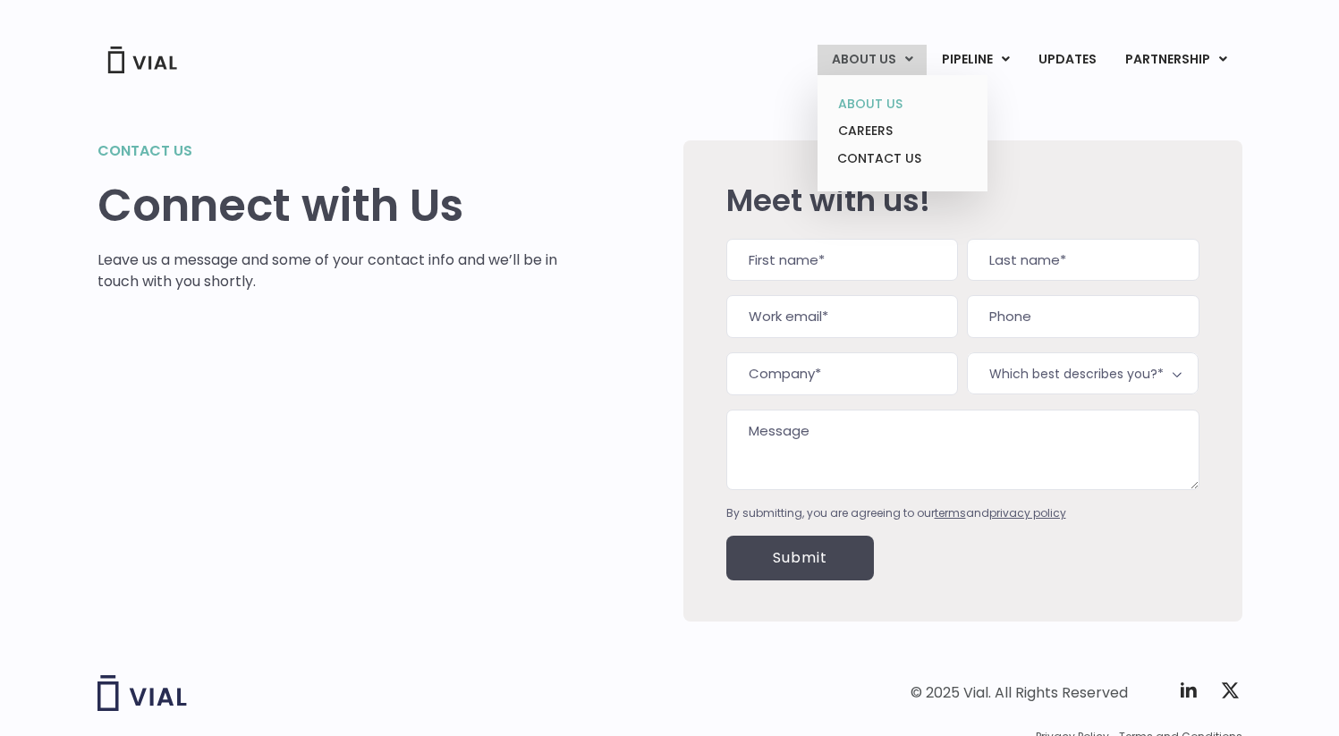 The image size is (1339, 736). What do you see at coordinates (842, 374) in the screenshot?
I see `input: Company*` at bounding box center [842, 374].